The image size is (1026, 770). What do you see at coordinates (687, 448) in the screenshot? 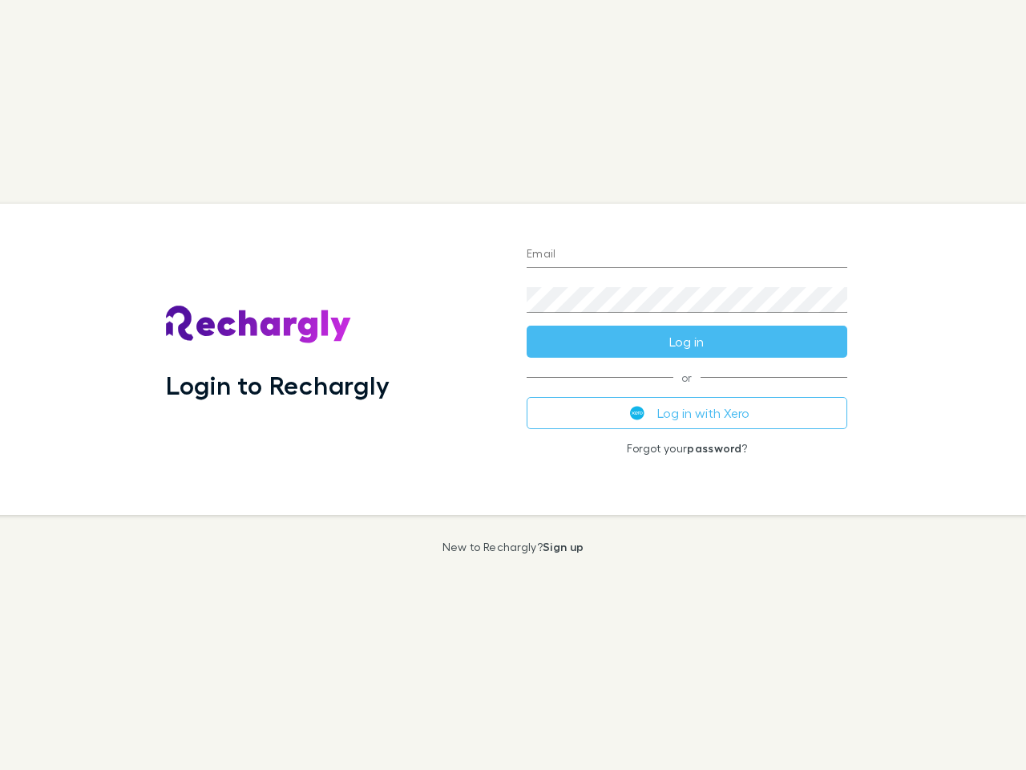
I see `p: Forgot your ?` at bounding box center [687, 448].